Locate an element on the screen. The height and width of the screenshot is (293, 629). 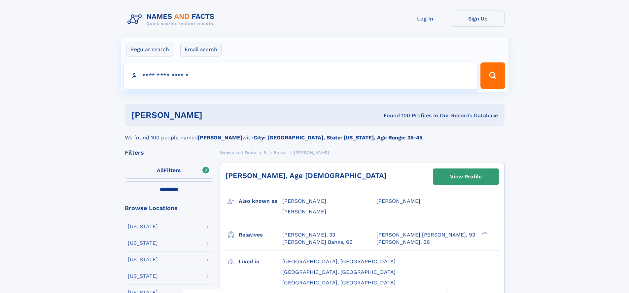
div: Filters is located at coordinates (169, 153).